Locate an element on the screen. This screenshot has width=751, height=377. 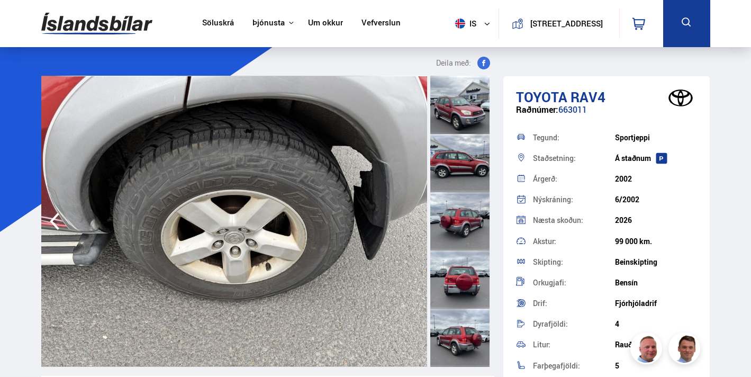
span: RAV4 is located at coordinates (588, 97).